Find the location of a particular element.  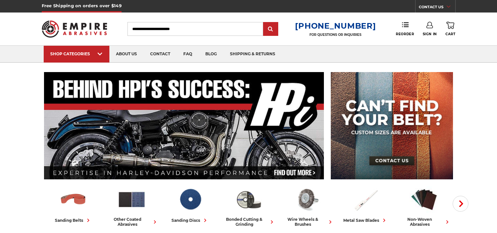

img: Other Coated Abrasives is located at coordinates (132, 199).